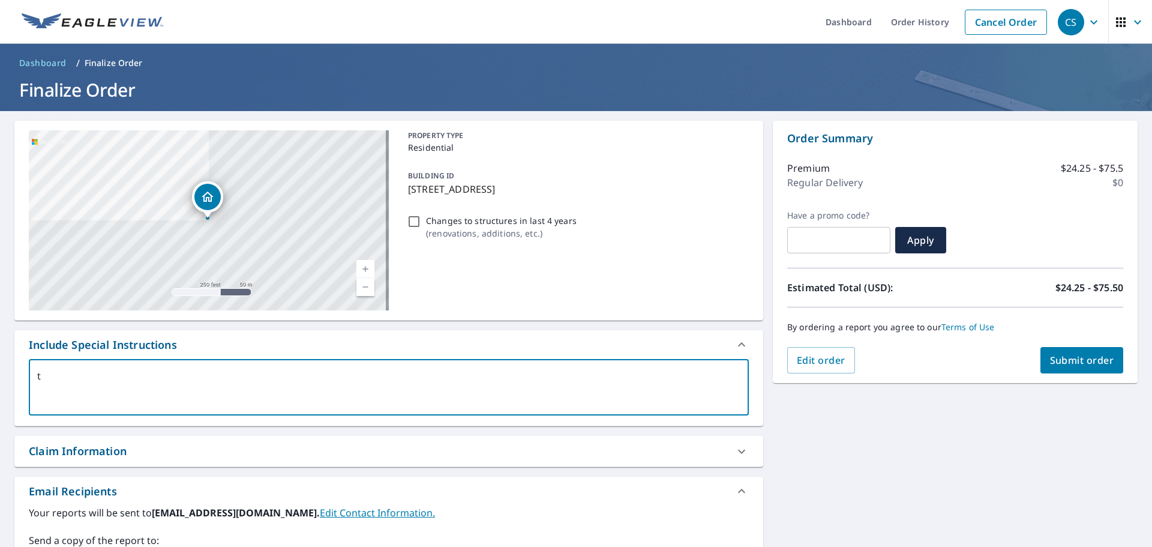 This screenshot has height=547, width=1152. Describe the element at coordinates (501, 220) in the screenshot. I see `p: Changes to structures in last 4 years` at that location.